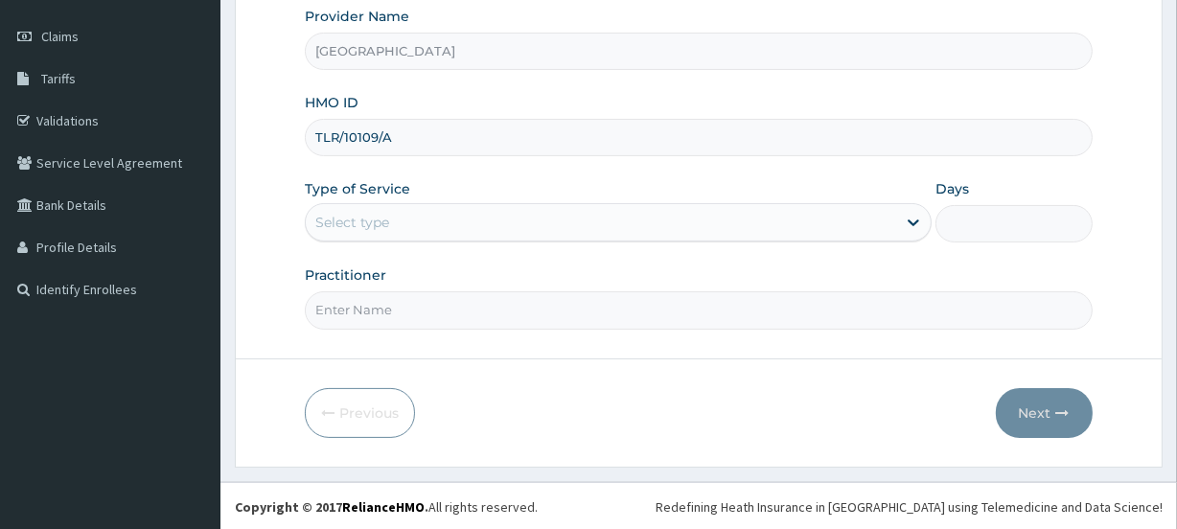 Image resolution: width=1177 pixels, height=529 pixels. I want to click on strong: Copyright © 2017 ., so click(332, 507).